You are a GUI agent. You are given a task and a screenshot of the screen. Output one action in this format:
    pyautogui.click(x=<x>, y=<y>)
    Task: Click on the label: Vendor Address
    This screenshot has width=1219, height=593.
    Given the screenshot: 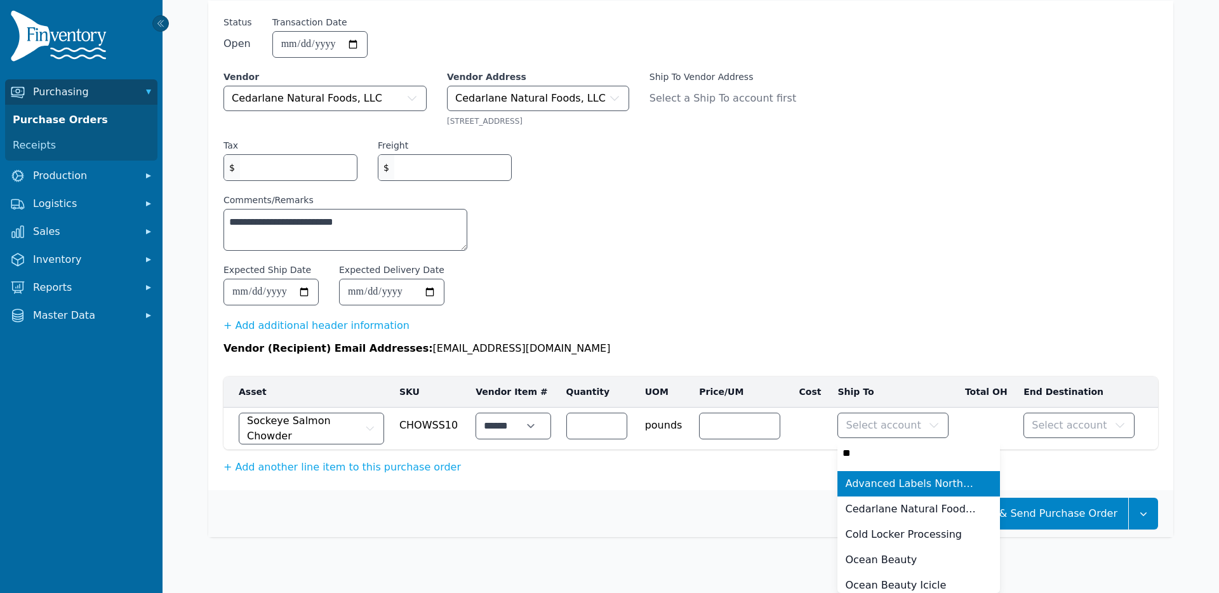 What is the action you would take?
    pyautogui.click(x=538, y=77)
    